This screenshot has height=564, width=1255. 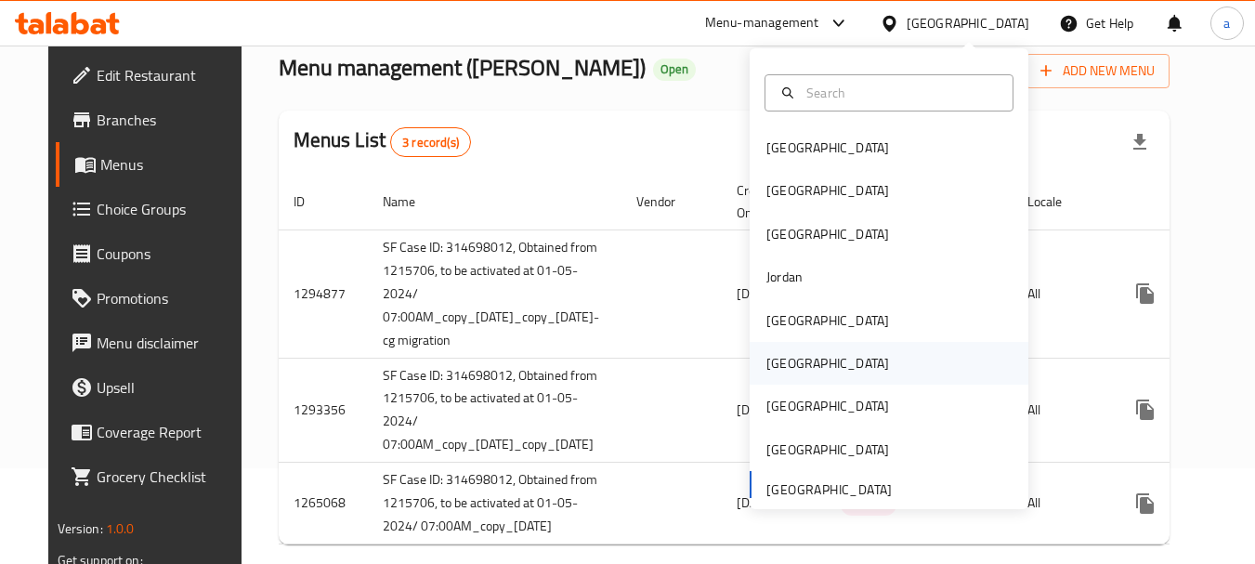 I want to click on td: 1294877, so click(x=323, y=294).